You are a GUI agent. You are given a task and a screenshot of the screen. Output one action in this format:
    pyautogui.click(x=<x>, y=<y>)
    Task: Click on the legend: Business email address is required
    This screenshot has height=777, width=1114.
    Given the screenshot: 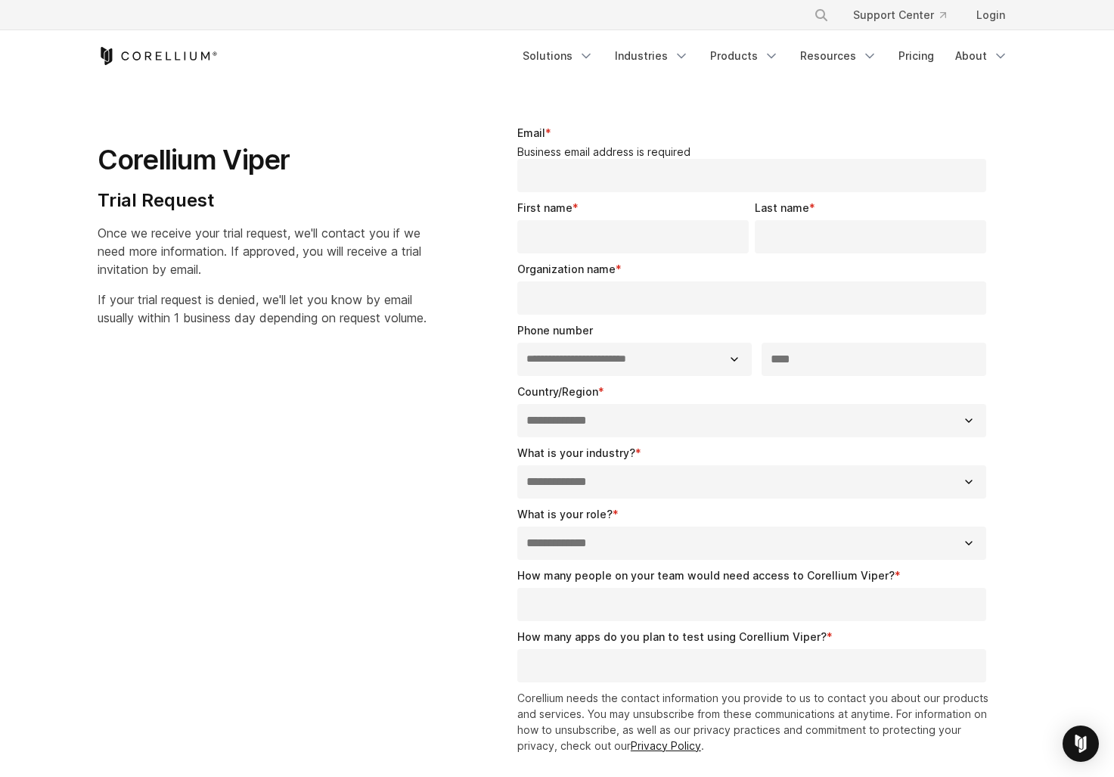 What is the action you would take?
    pyautogui.click(x=755, y=152)
    